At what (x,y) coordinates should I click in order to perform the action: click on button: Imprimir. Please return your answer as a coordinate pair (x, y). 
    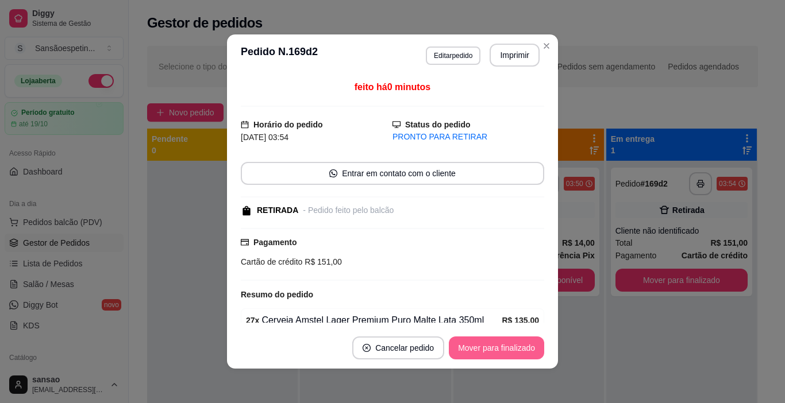
    Looking at the image, I should click on (514, 55).